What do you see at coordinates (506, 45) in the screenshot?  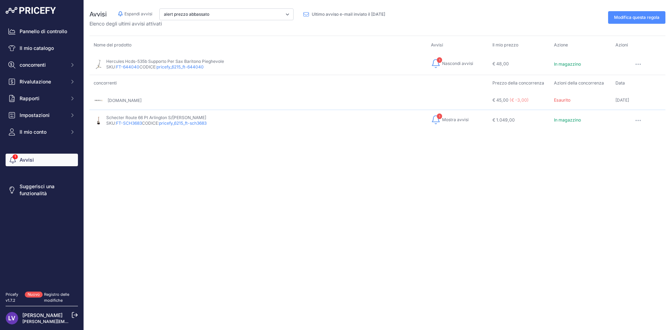 I see `font: Il mio prezzo` at bounding box center [506, 45].